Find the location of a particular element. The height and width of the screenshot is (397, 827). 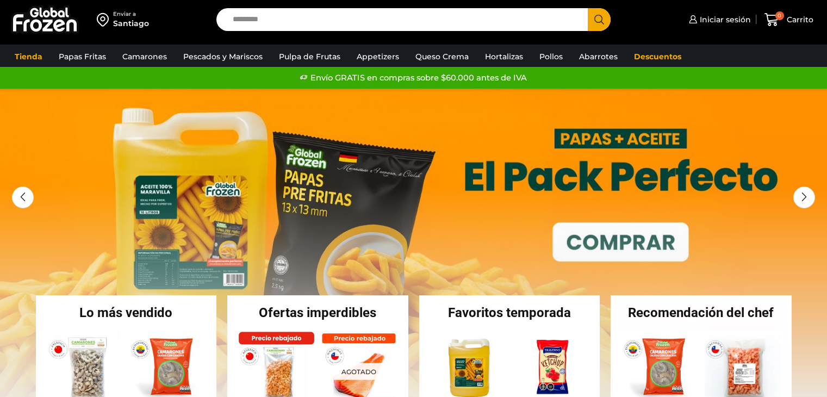

a: Abarrotes is located at coordinates (598, 57).